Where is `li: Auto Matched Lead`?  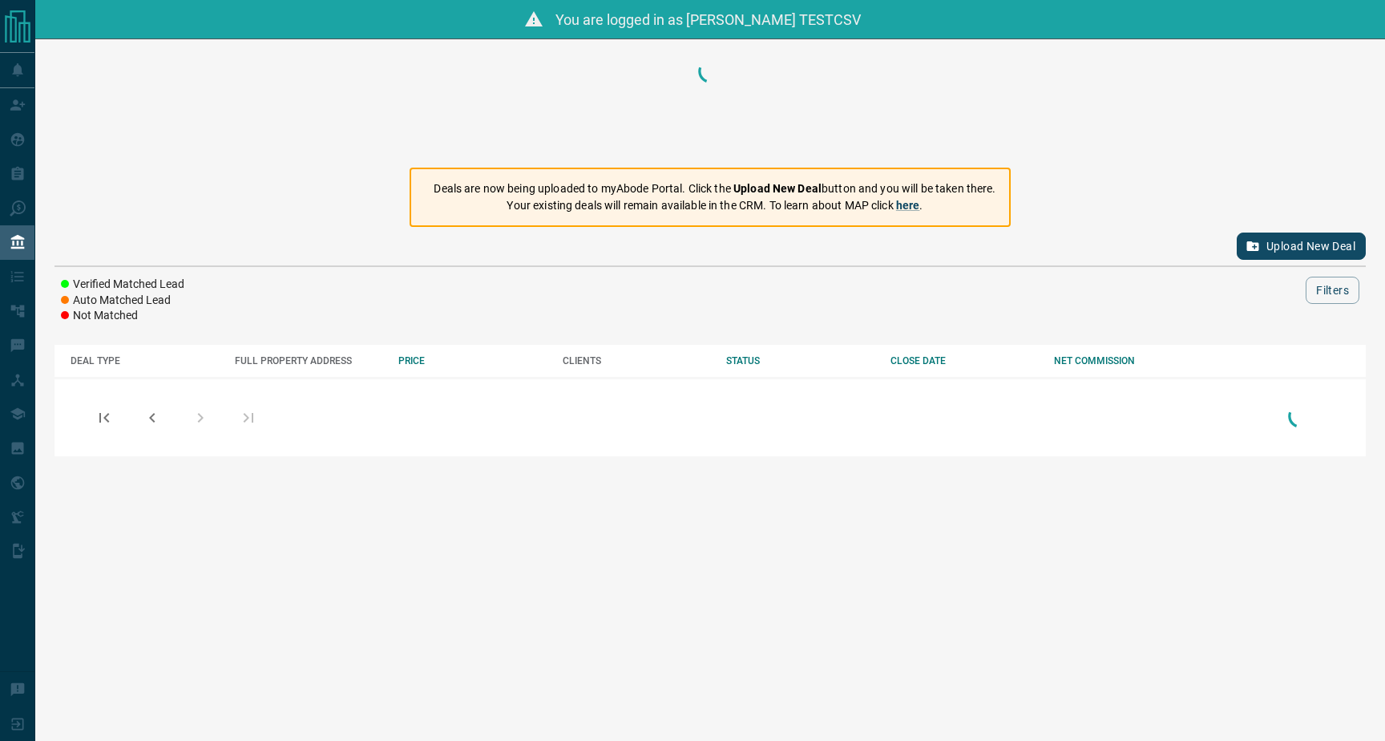 li: Auto Matched Lead is located at coordinates (123, 301).